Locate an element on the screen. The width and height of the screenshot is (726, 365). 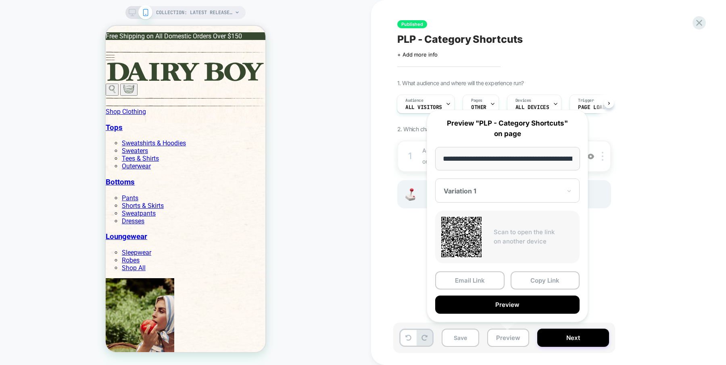
span: 2. Which changes the experience contains? is located at coordinates (450, 129).